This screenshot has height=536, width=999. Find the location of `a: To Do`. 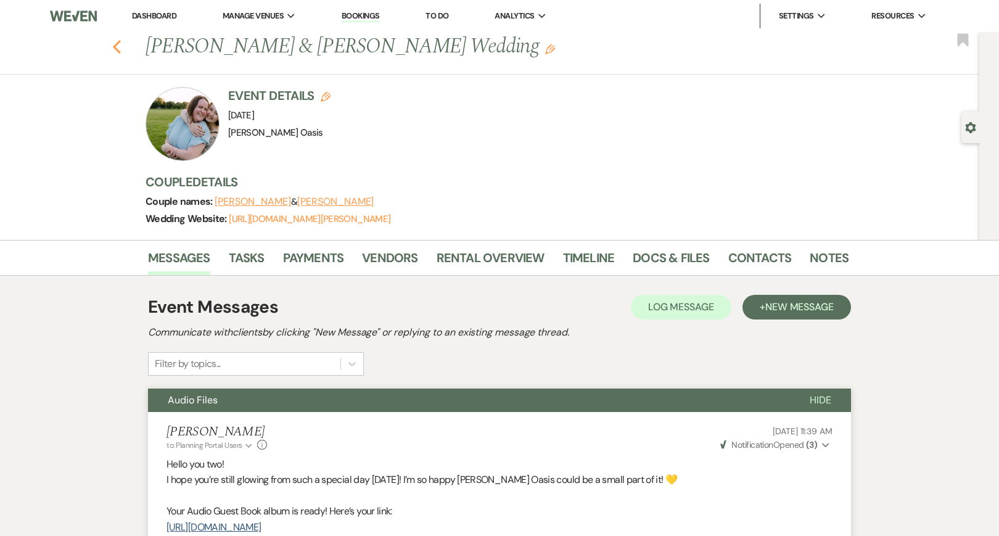

a: To Do is located at coordinates (437, 15).